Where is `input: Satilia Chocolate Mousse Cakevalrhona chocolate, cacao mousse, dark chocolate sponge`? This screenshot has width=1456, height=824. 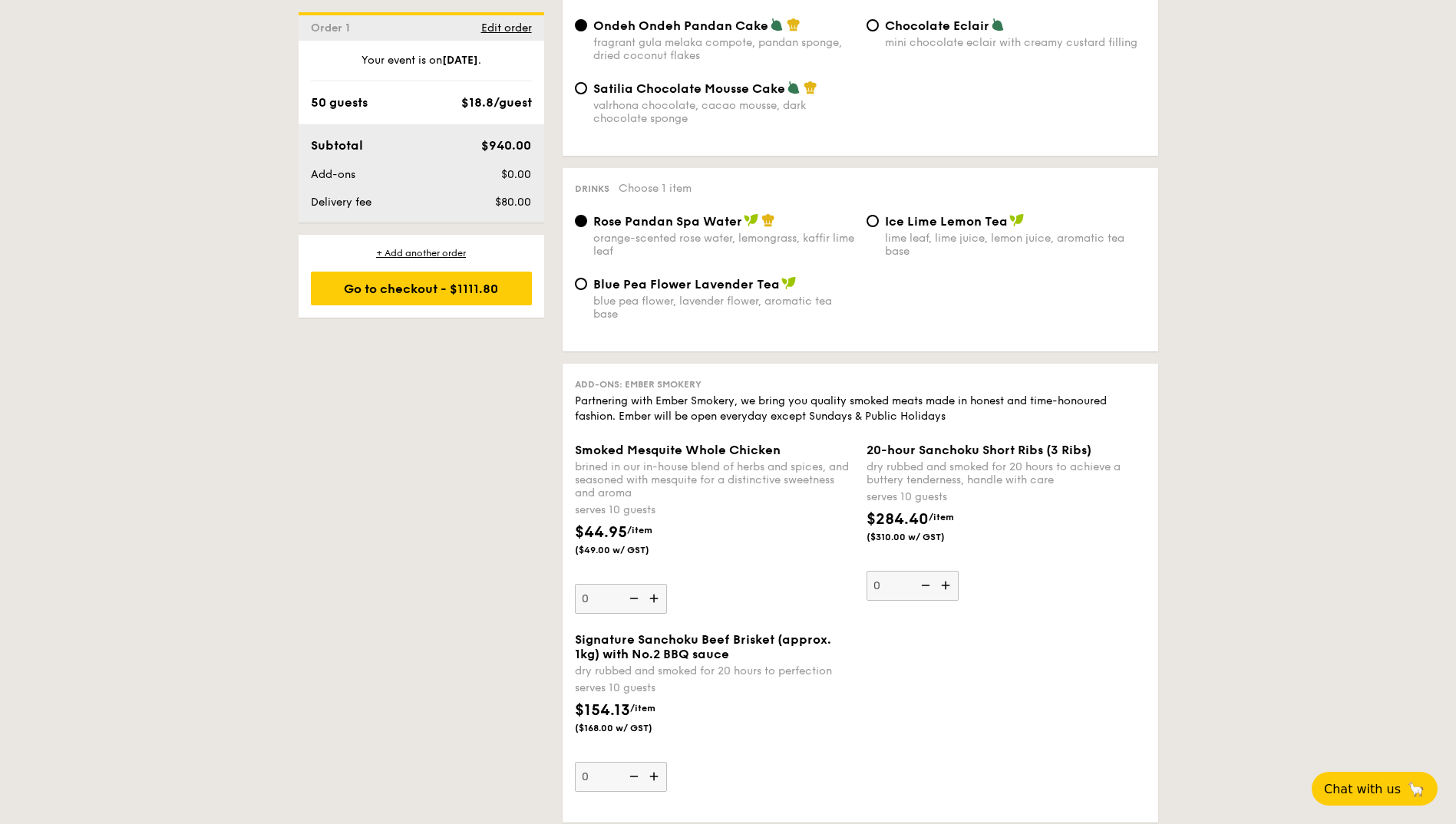 input: Satilia Chocolate Mousse Cakevalrhona chocolate, cacao mousse, dark chocolate sponge is located at coordinates (582, 88).